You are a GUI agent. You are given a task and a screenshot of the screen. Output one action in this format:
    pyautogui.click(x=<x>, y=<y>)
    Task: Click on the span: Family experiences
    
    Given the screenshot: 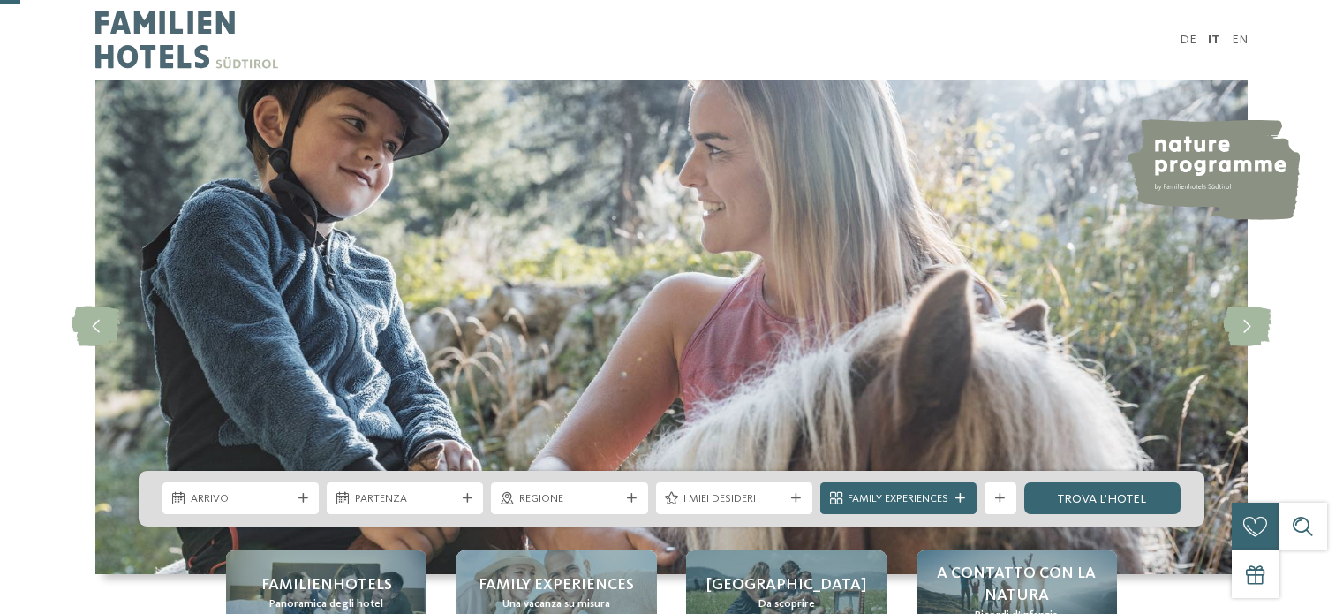 What is the action you would take?
    pyautogui.click(x=556, y=584)
    